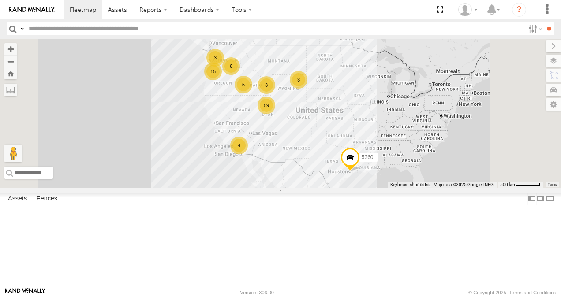  What do you see at coordinates (213, 71) in the screenshot?
I see `div: 15` at bounding box center [213, 71].